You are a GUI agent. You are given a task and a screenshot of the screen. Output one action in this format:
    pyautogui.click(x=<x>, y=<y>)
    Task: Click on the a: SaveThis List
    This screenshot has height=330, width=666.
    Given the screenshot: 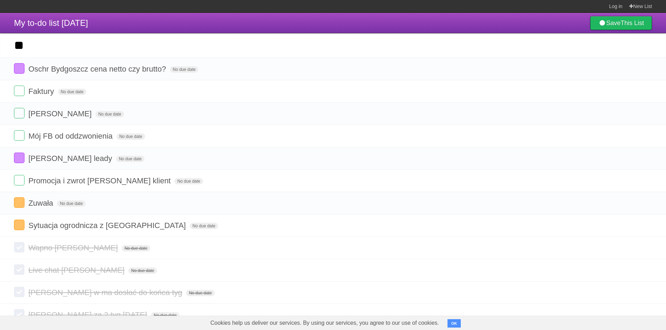 What is the action you would take?
    pyautogui.click(x=621, y=23)
    